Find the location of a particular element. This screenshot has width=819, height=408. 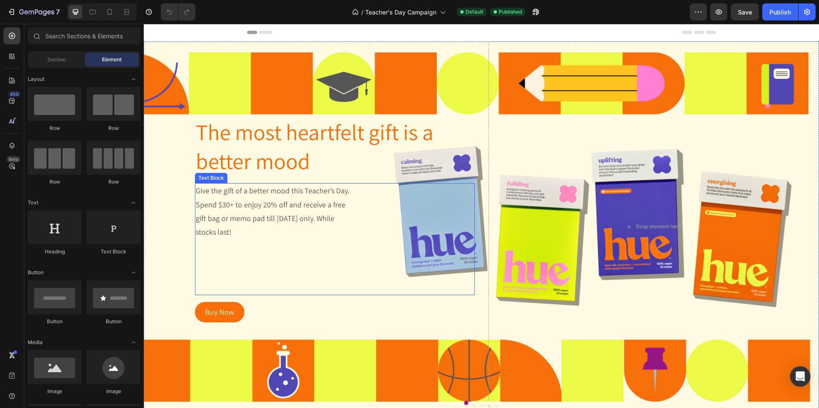

span: Element is located at coordinates (112, 60).